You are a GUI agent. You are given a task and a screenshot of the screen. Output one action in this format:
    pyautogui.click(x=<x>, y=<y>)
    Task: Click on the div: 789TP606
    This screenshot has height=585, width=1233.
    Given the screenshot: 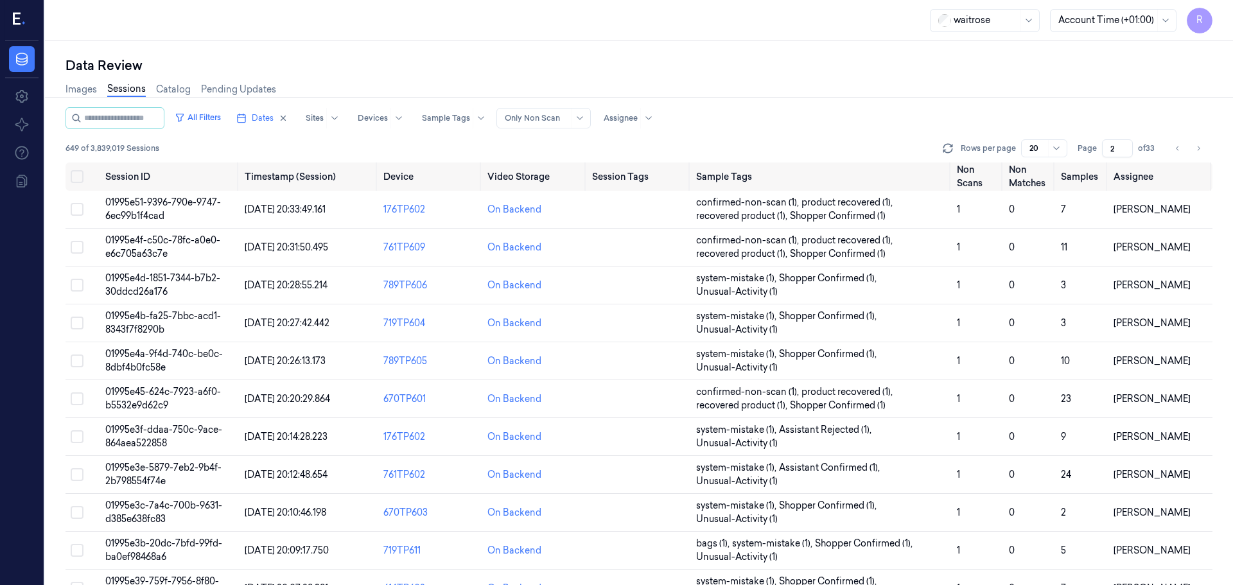 What is the action you would take?
    pyautogui.click(x=430, y=285)
    